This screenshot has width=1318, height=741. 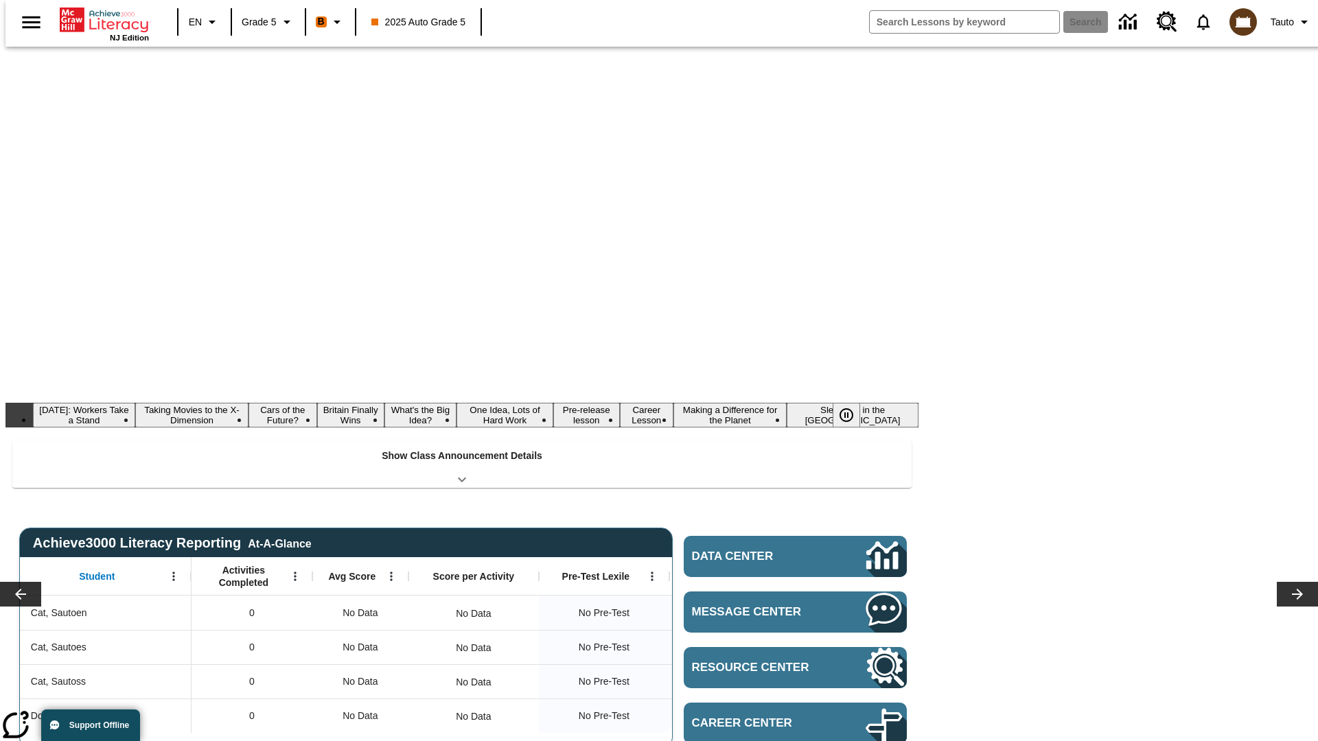 I want to click on span: Cat, Sautoes, so click(x=58, y=647).